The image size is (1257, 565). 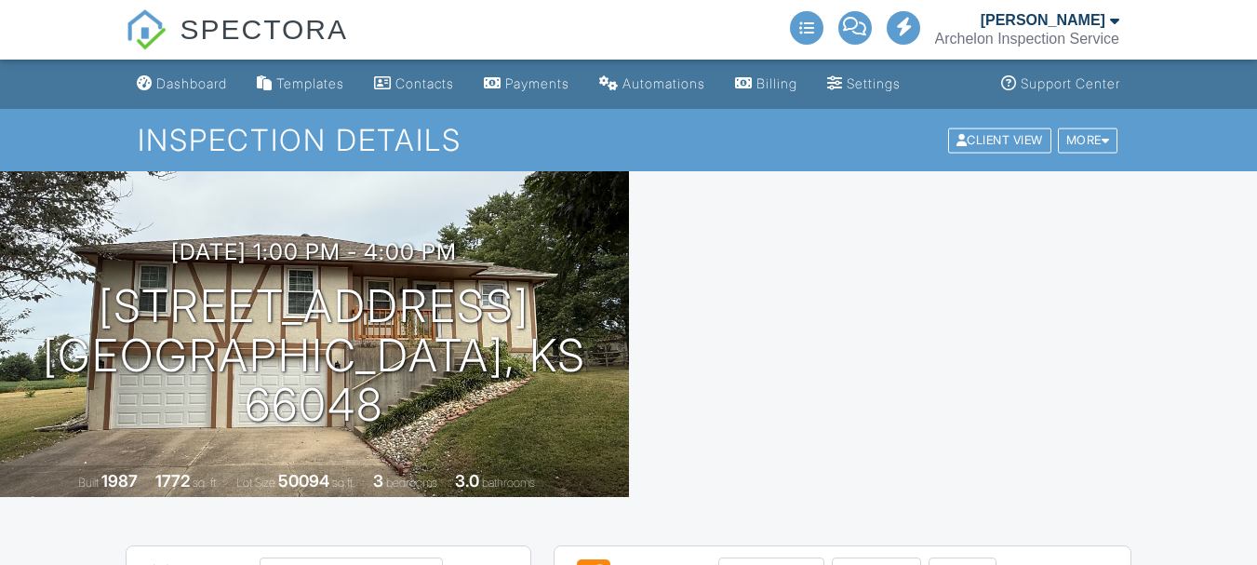 I want to click on span: bathrooms, so click(x=508, y=482).